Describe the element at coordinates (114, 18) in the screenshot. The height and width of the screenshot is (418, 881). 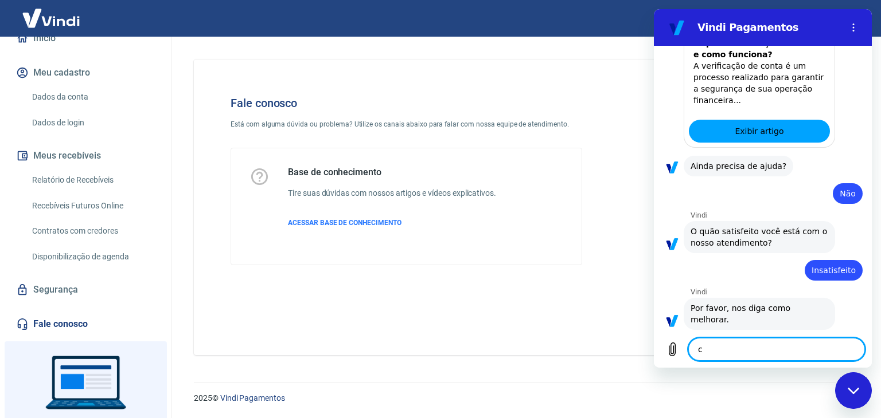
I see `h2: Vindi Pagamentos` at that location.